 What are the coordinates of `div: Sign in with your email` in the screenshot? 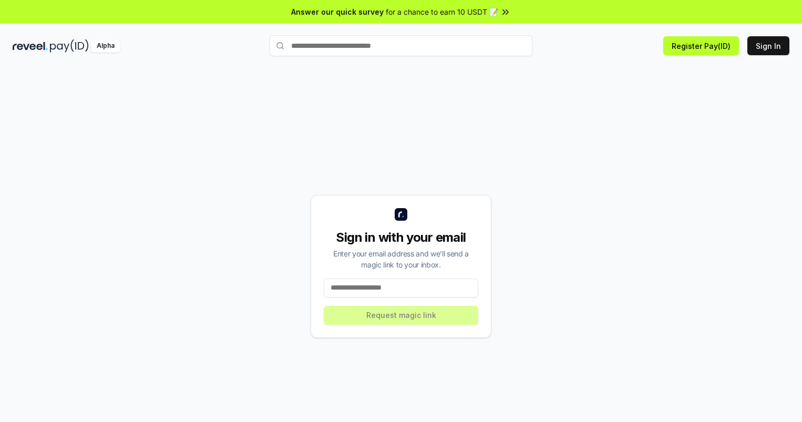 It's located at (401, 238).